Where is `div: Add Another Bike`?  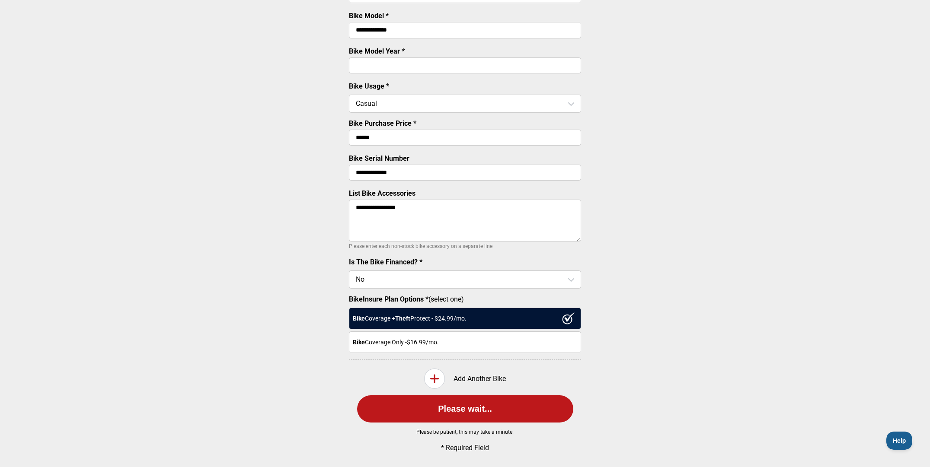
div: Add Another Bike is located at coordinates (465, 379).